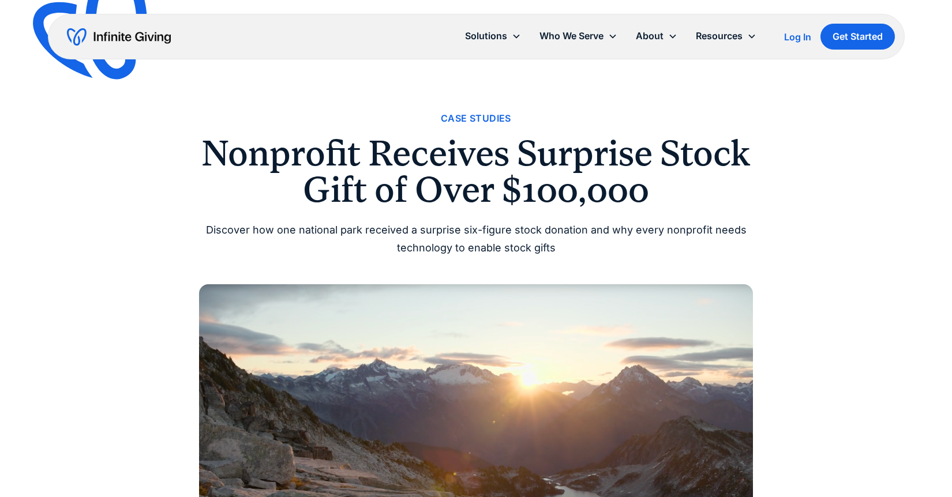  Describe the element at coordinates (857, 36) in the screenshot. I see `a: Get Started` at that location.